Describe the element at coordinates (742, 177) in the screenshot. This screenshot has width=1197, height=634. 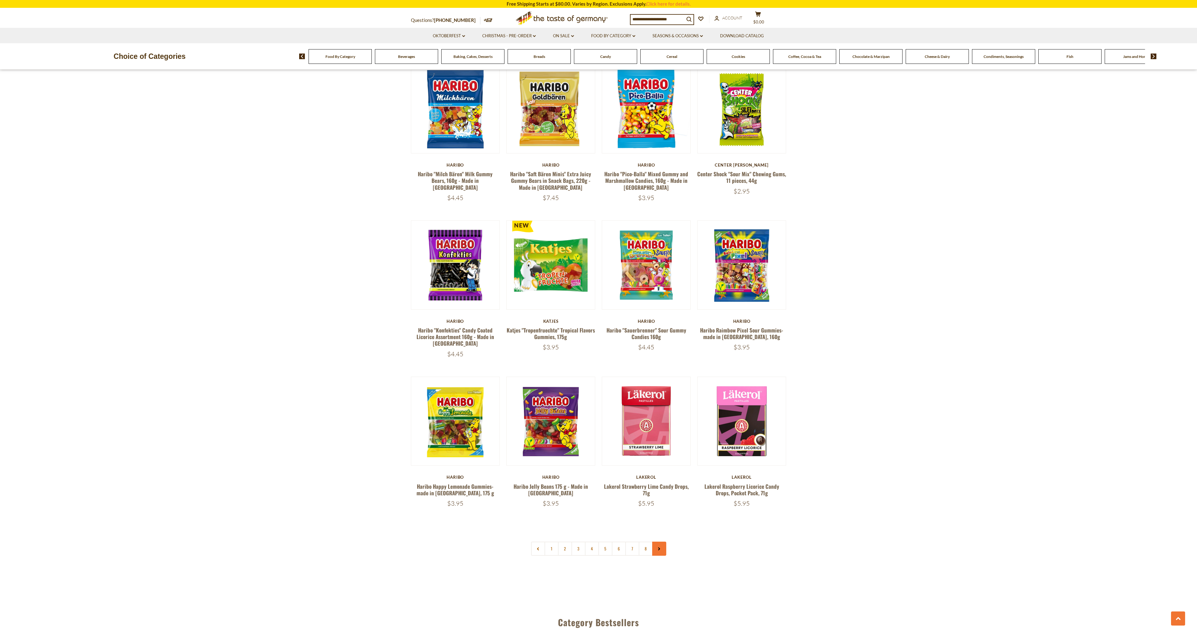
I see `a: Center Shock "Sour Mix" Chewing Gums, 11 pieces, 44g` at that location.